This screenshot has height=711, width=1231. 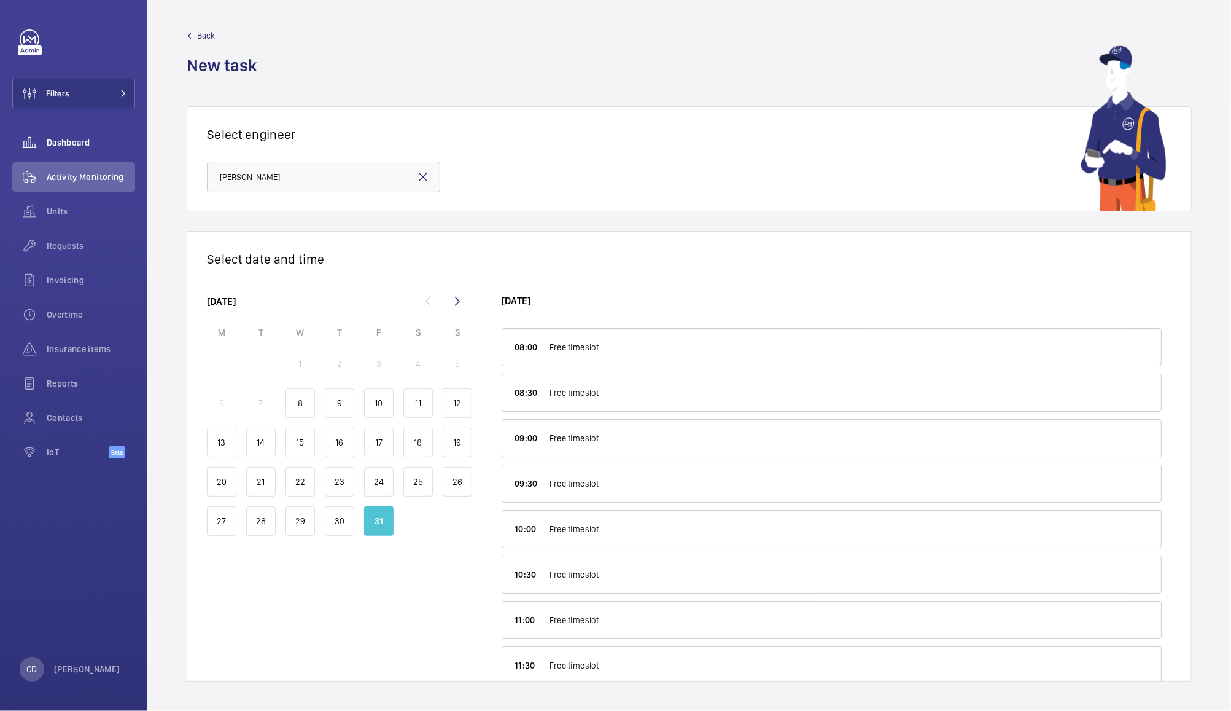 I want to click on p: 09:00, so click(x=532, y=438).